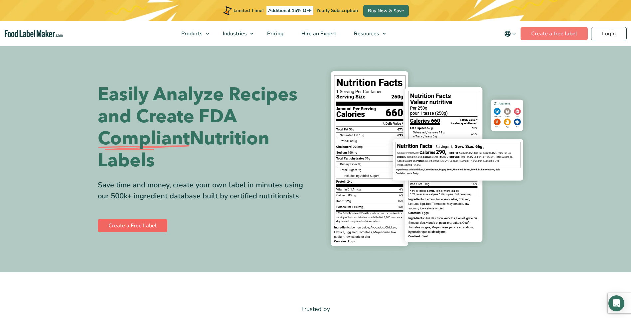 Image resolution: width=631 pixels, height=318 pixels. What do you see at coordinates (554, 34) in the screenshot?
I see `a: Create a free label` at bounding box center [554, 34].